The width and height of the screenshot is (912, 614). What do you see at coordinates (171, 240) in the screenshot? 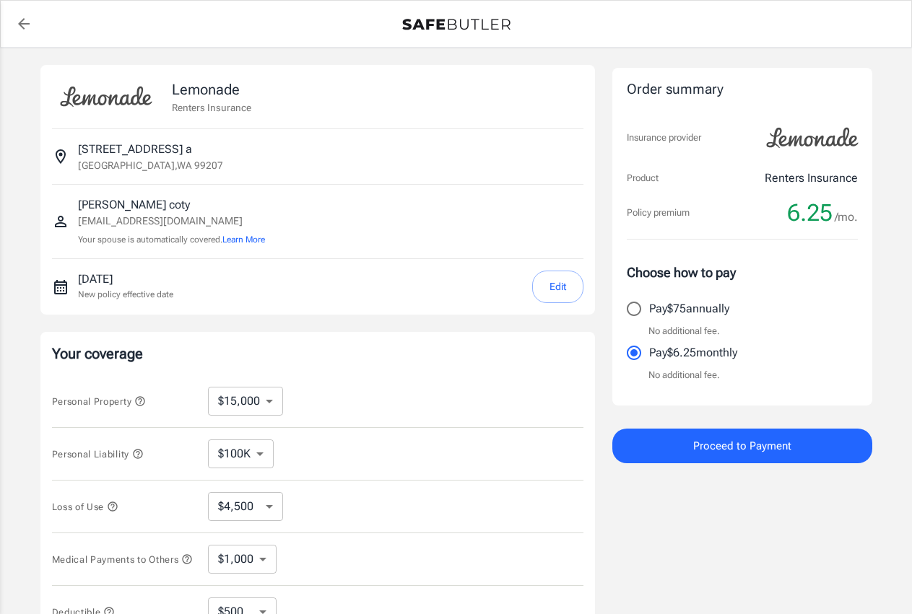
I see `p: Your spouse is automatically covered.` at bounding box center [171, 240].